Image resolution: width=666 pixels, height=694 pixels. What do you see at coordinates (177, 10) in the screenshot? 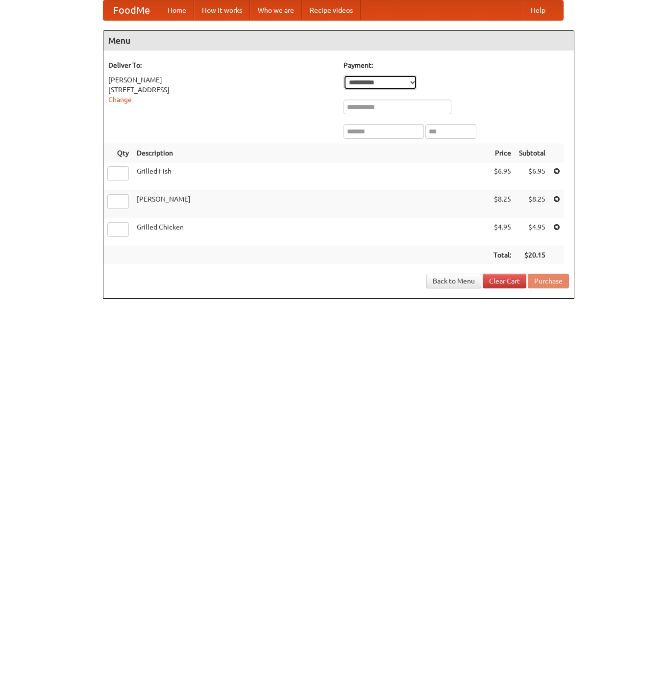
I see `a: Home` at bounding box center [177, 10].